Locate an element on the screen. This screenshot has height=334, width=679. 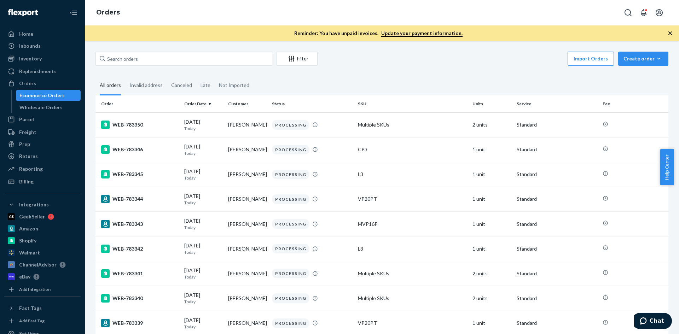
div: Not Imported is located at coordinates (234, 85).